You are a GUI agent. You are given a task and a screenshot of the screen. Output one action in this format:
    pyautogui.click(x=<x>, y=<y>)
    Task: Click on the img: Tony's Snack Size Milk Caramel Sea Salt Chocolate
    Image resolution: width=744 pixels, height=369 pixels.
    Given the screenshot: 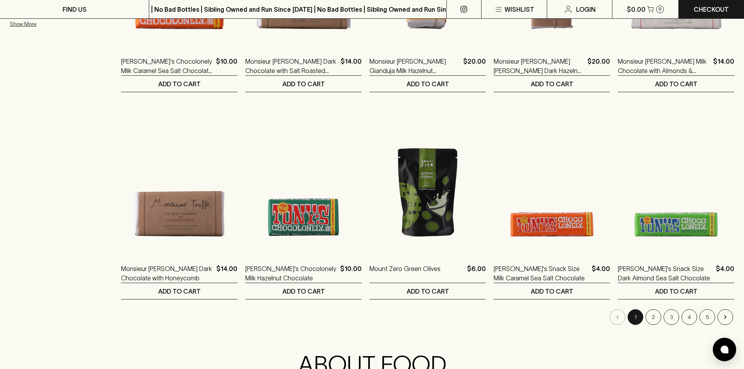 What is the action you would take?
    pyautogui.click(x=552, y=184)
    